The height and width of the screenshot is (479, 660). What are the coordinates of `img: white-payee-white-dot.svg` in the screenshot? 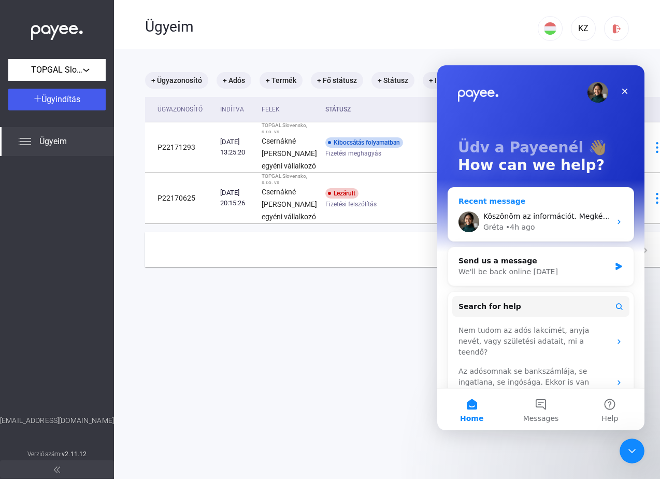 It's located at (57, 30).